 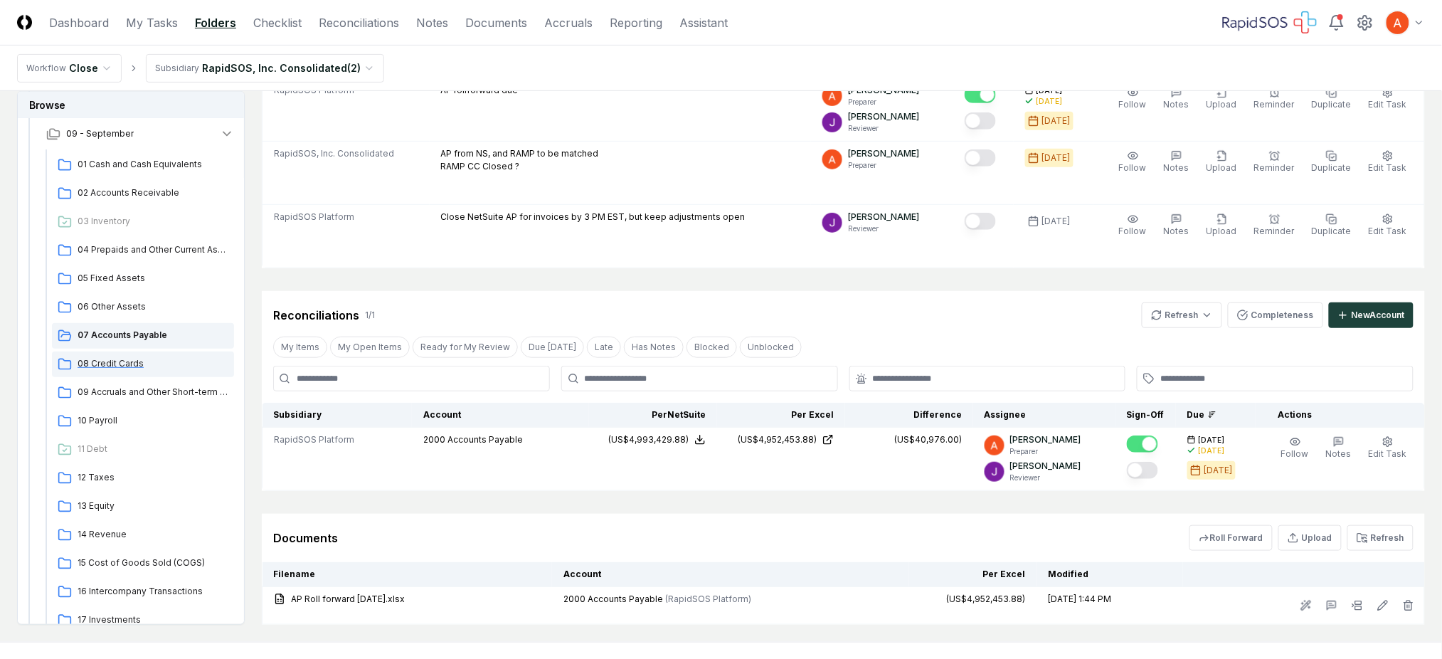 I want to click on div: 1 / 1, so click(x=370, y=315).